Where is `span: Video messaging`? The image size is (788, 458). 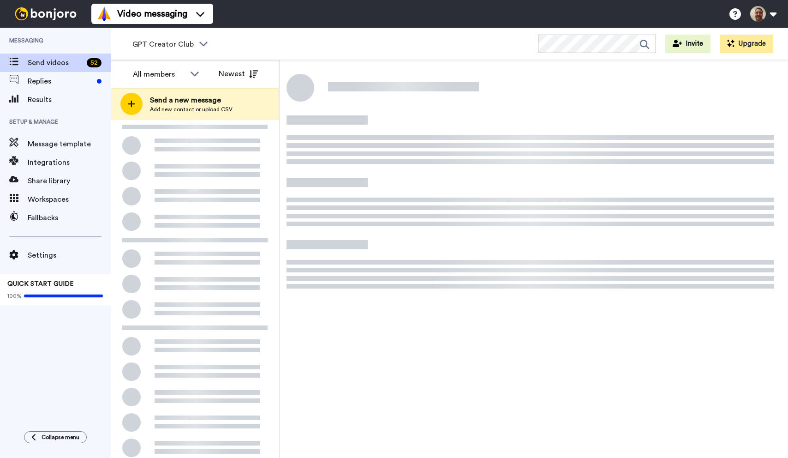
span: Video messaging is located at coordinates (152, 14).